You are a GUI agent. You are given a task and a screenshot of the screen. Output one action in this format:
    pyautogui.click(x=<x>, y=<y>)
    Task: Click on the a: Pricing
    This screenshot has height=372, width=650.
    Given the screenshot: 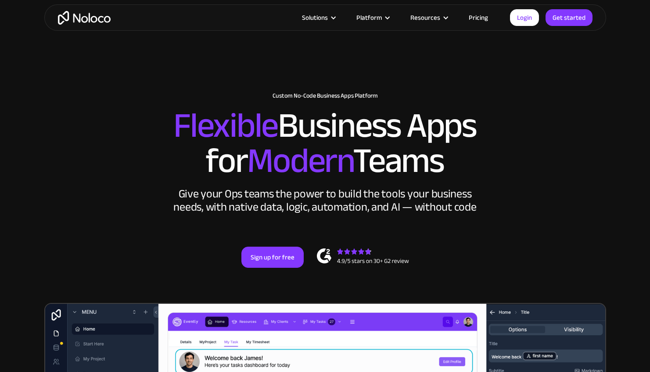 What is the action you would take?
    pyautogui.click(x=479, y=18)
    